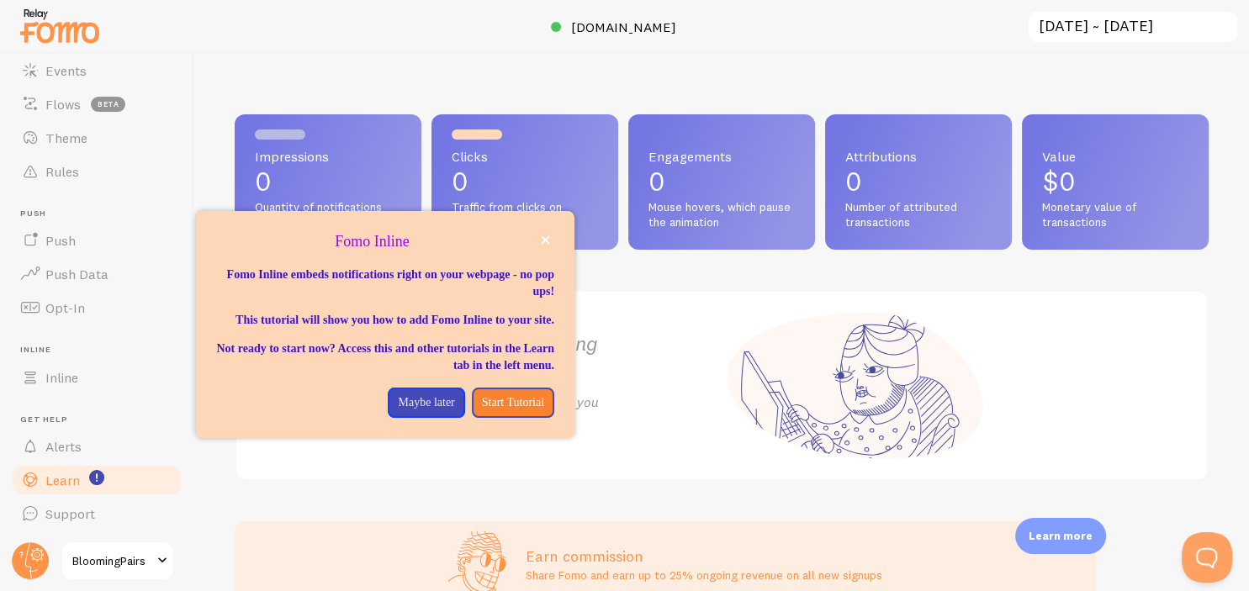 The width and height of the screenshot is (1249, 591). Describe the element at coordinates (918, 214) in the screenshot. I see `span: Number of attributed transactions` at that location.